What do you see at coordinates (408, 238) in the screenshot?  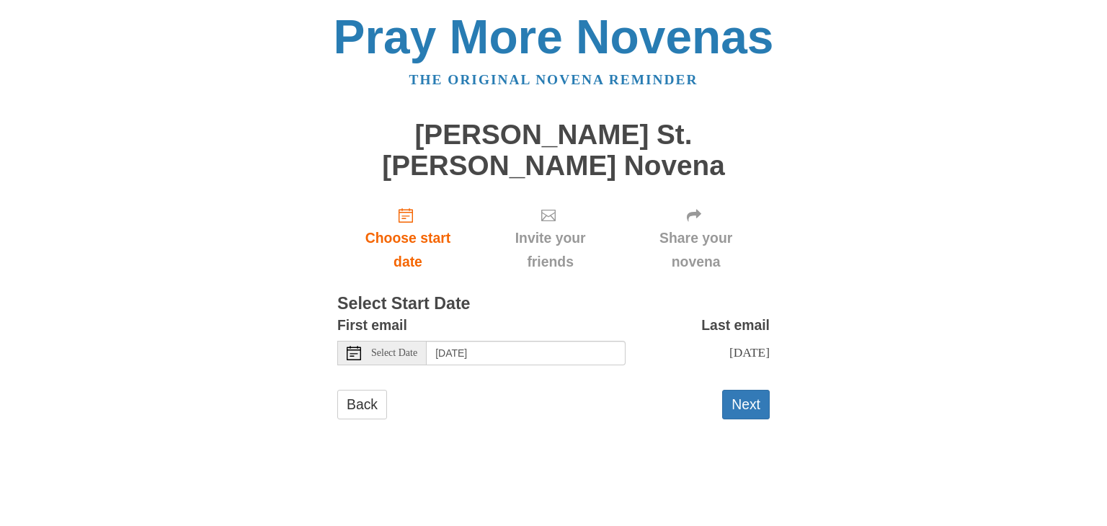 I see `a: Choose start date` at bounding box center [408, 238].